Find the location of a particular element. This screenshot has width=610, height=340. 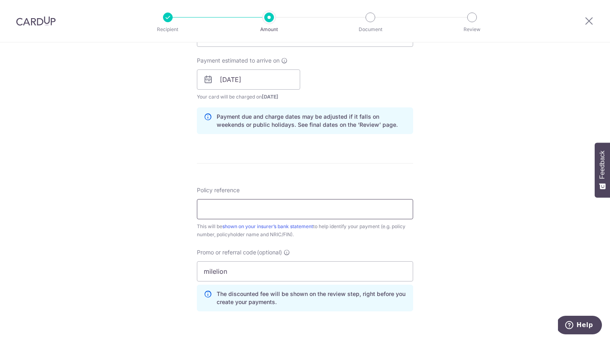

label: Policy reference is located at coordinates (218, 190).